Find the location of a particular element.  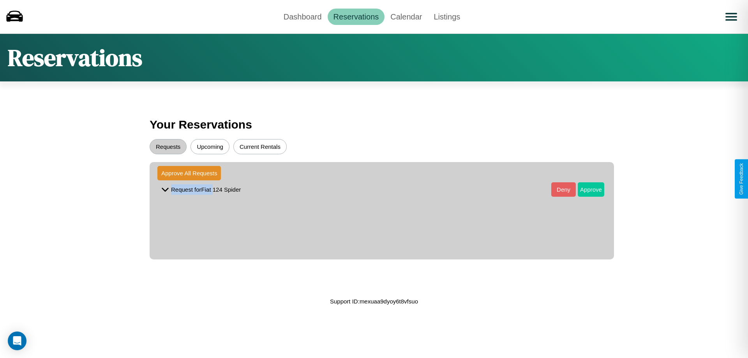

a: Calendar is located at coordinates (406, 17).